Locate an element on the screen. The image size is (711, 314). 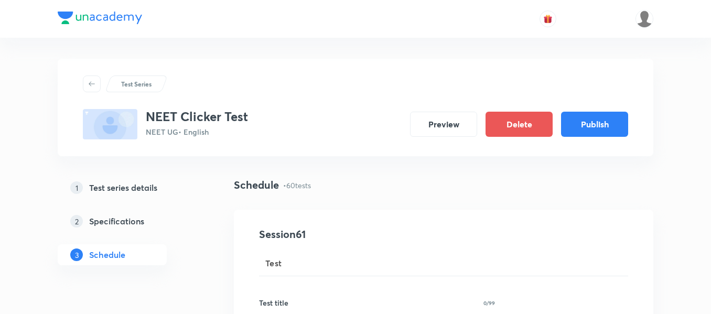
h4: Schedule is located at coordinates (256, 185).